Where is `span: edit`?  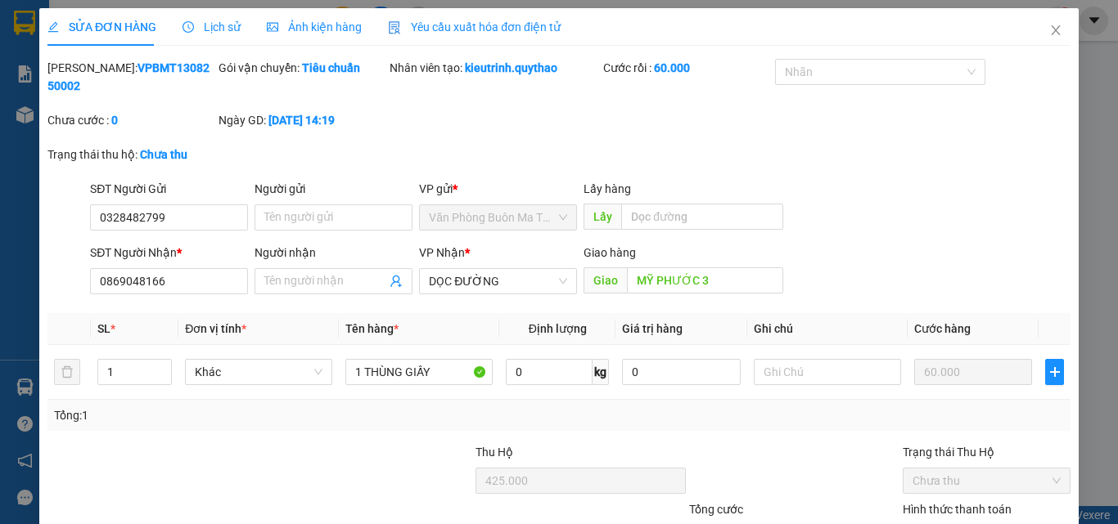
span: edit is located at coordinates (53, 27).